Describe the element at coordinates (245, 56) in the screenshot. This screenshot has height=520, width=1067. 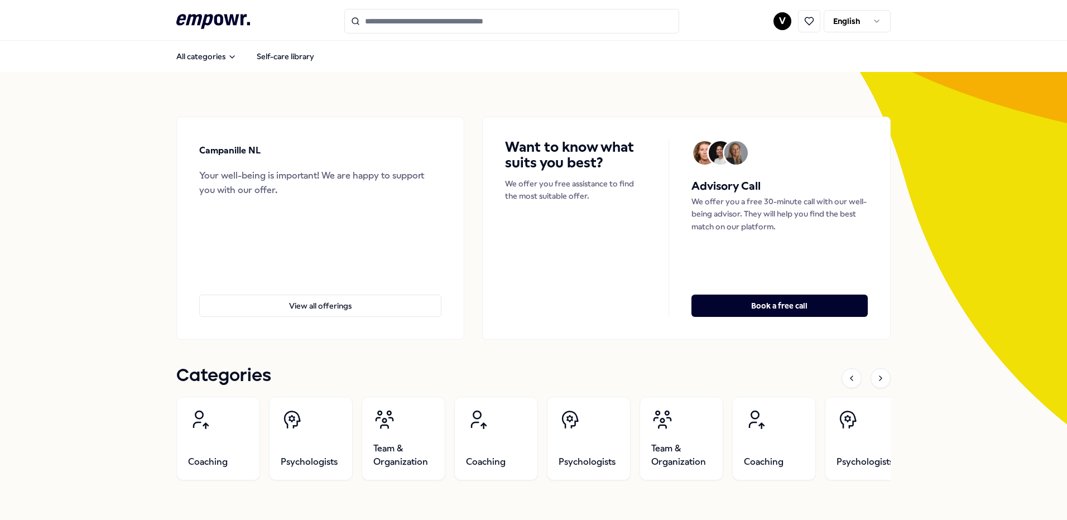
I see `nav: Main` at that location.